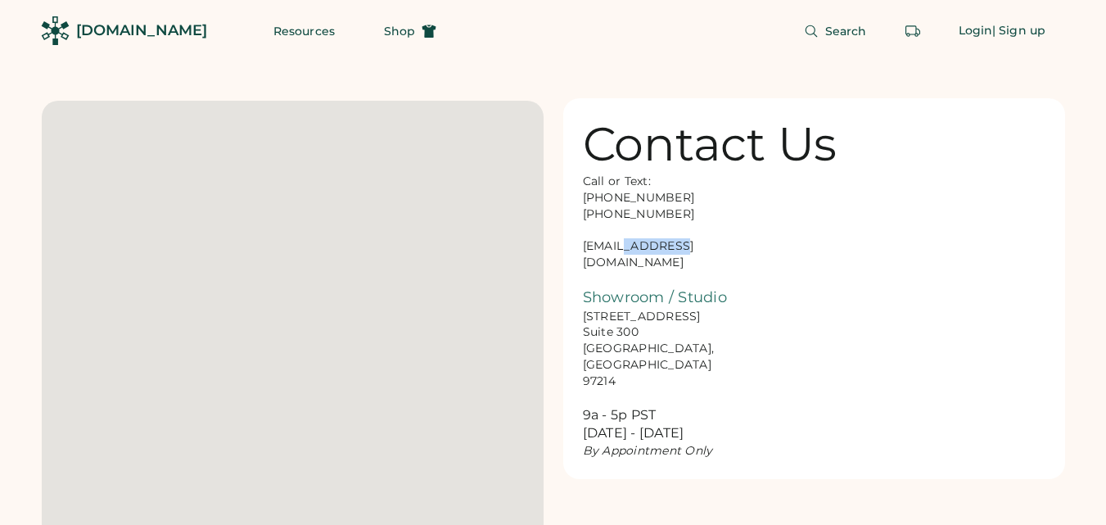 This screenshot has height=525, width=1106. What do you see at coordinates (399, 31) in the screenshot?
I see `span: Shop` at bounding box center [399, 31].